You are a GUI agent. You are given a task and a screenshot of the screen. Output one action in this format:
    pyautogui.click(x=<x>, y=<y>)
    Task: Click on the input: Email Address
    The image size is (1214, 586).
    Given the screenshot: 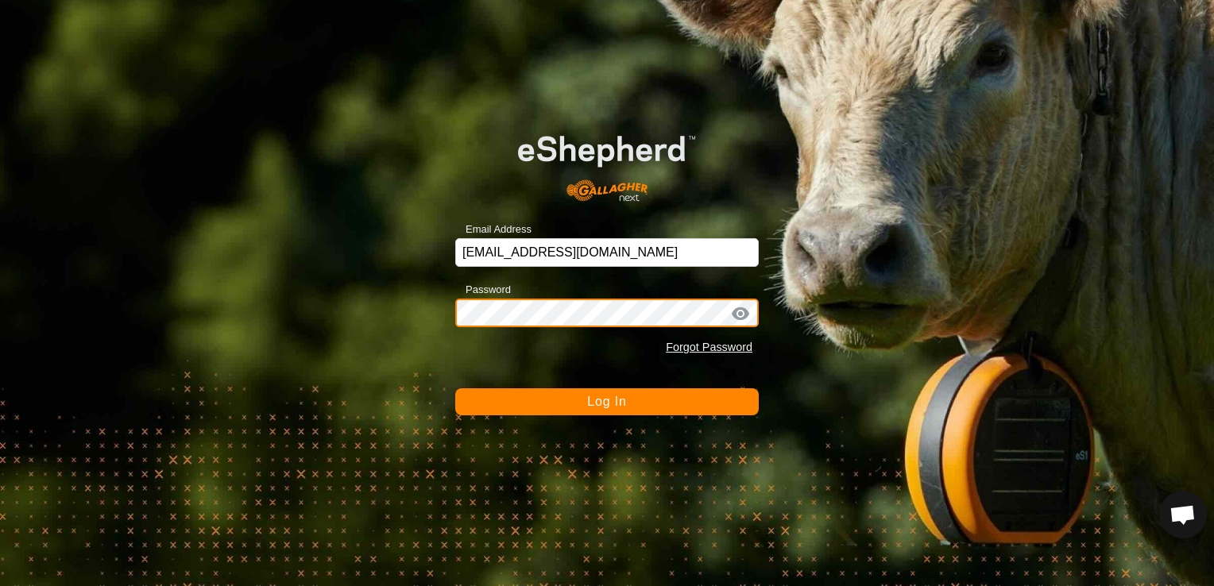 What is the action you would take?
    pyautogui.click(x=607, y=253)
    